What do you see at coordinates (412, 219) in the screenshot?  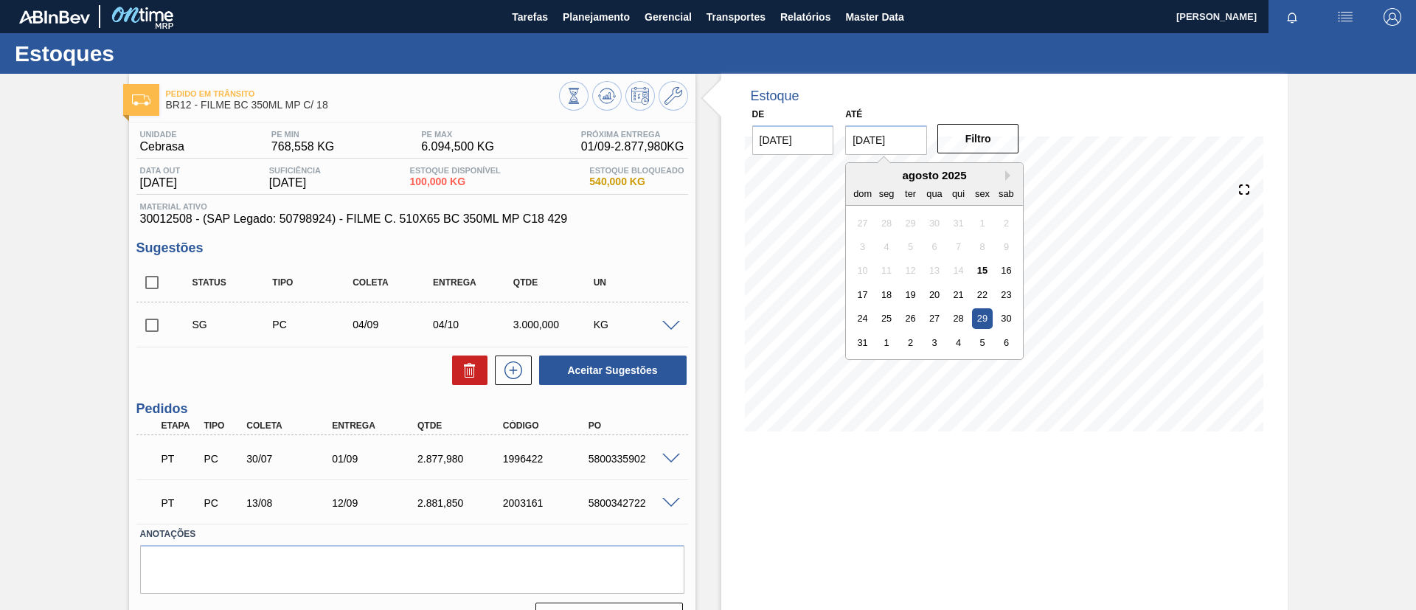 I see `span: 30012508 - (SAP Legado: 50798924) - FILME C. 510X65 BC 350ML MP C18 429` at bounding box center [412, 219].